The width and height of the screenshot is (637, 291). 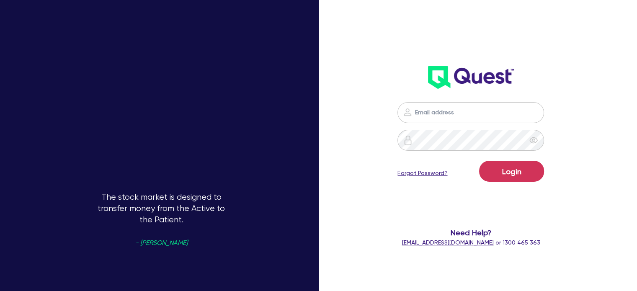 What do you see at coordinates (471, 243) in the screenshot?
I see `span: or 1300 465 363` at bounding box center [471, 243].